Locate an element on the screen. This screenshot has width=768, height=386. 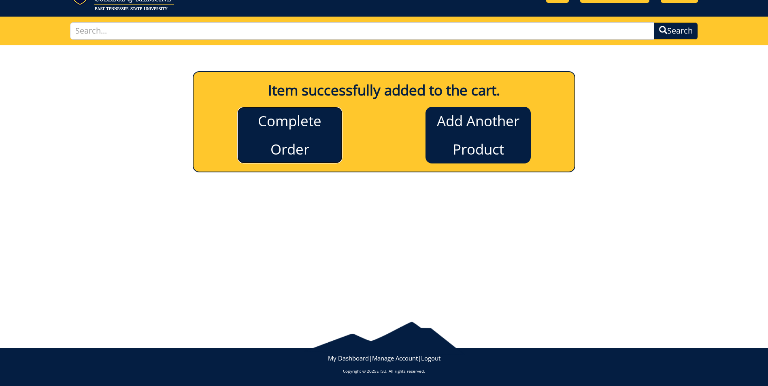
a: Add Another Product is located at coordinates (478, 135).